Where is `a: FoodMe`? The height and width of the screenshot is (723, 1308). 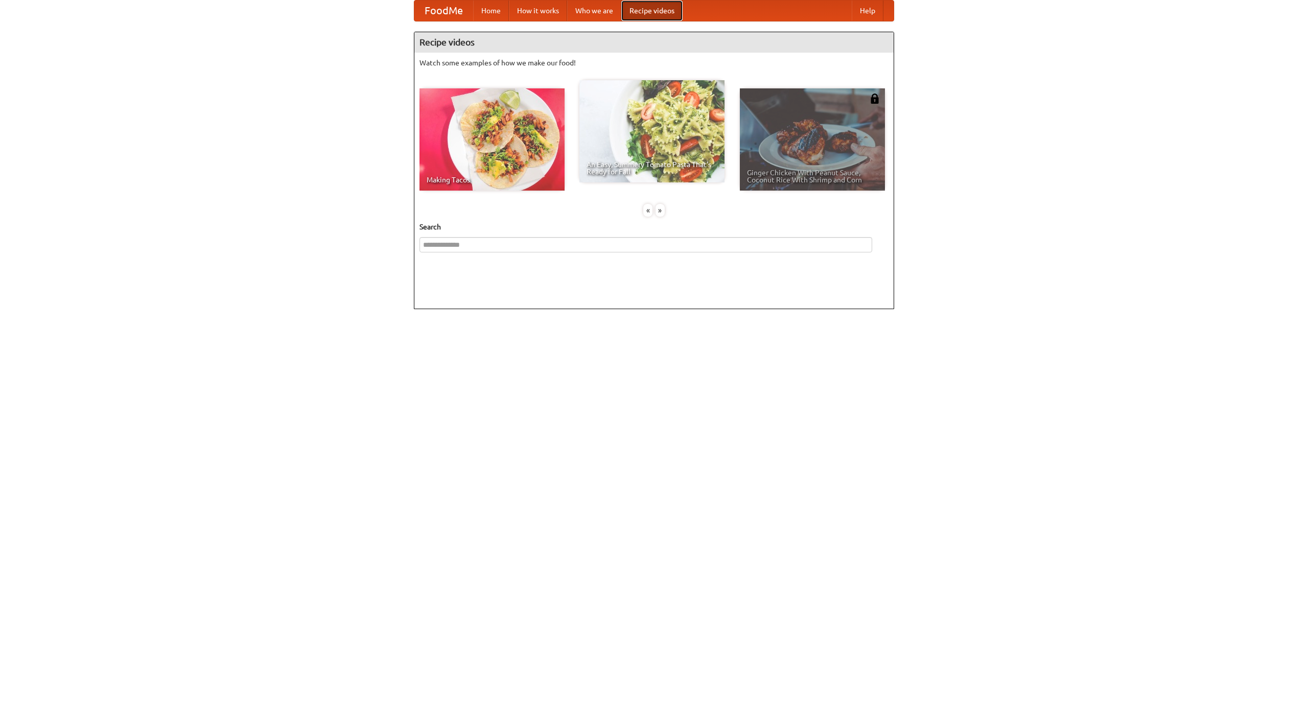 a: FoodMe is located at coordinates (444, 11).